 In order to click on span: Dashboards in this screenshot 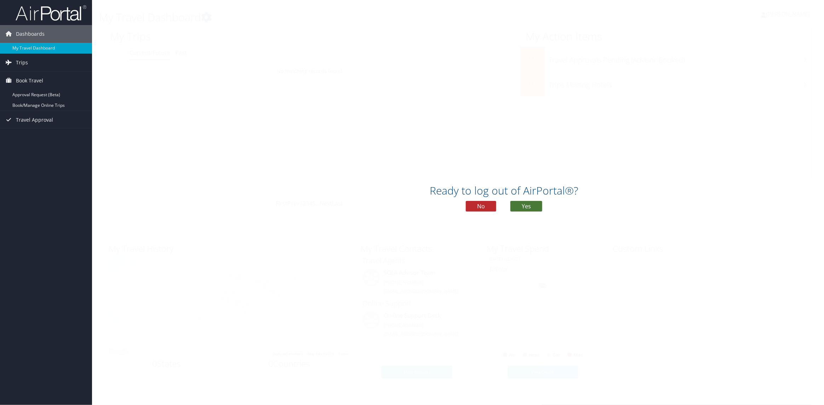, I will do `click(30, 34)`.